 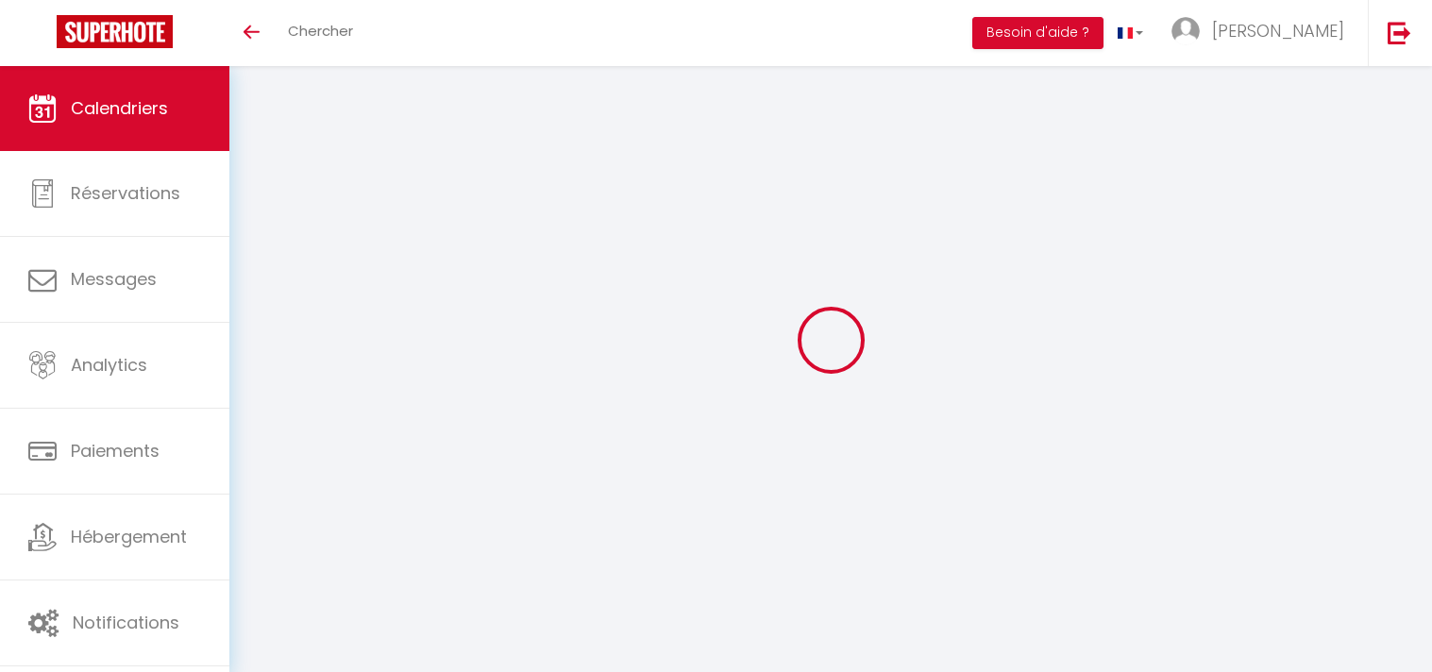 What do you see at coordinates (320, 30) in the screenshot?
I see `span: Chercher` at bounding box center [320, 30].